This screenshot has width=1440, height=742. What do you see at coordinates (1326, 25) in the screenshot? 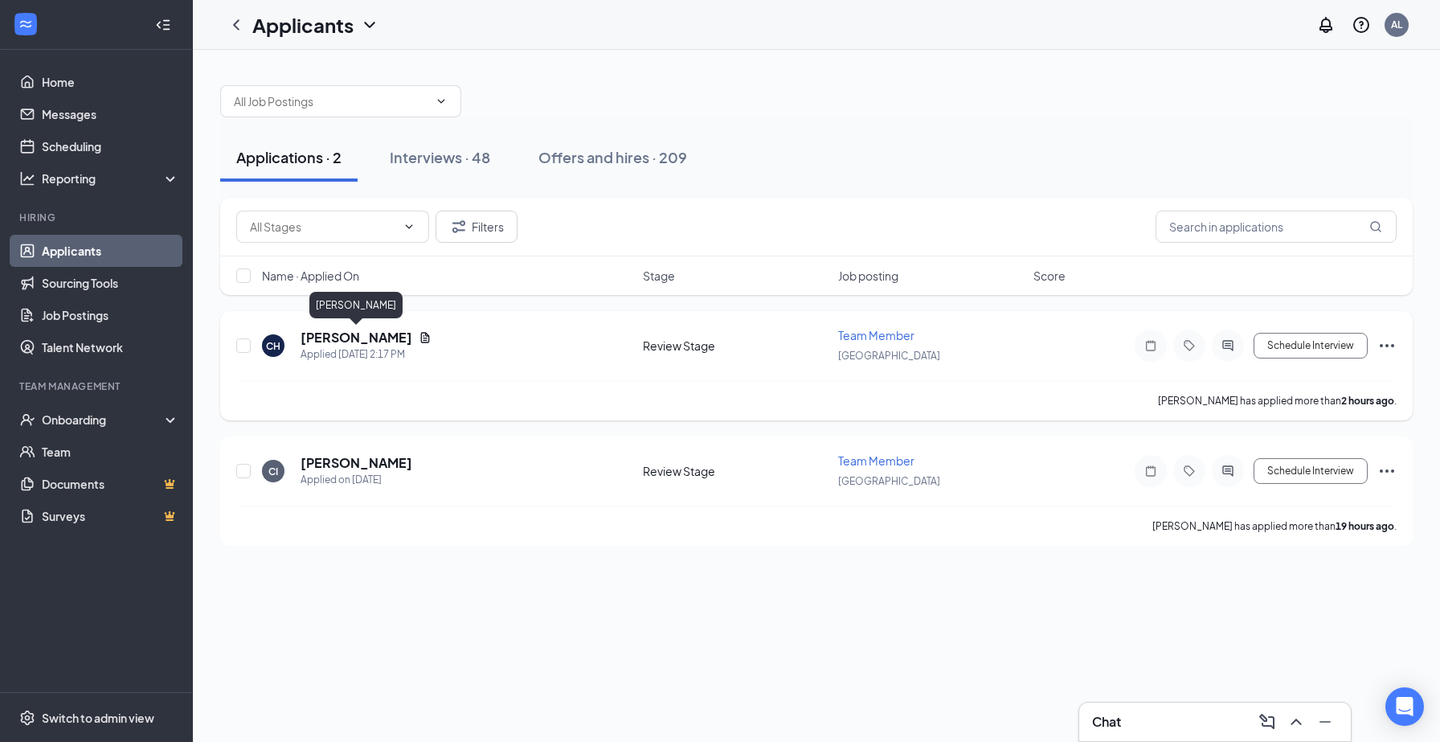
I see `svg: Notifications` at bounding box center [1326, 25].